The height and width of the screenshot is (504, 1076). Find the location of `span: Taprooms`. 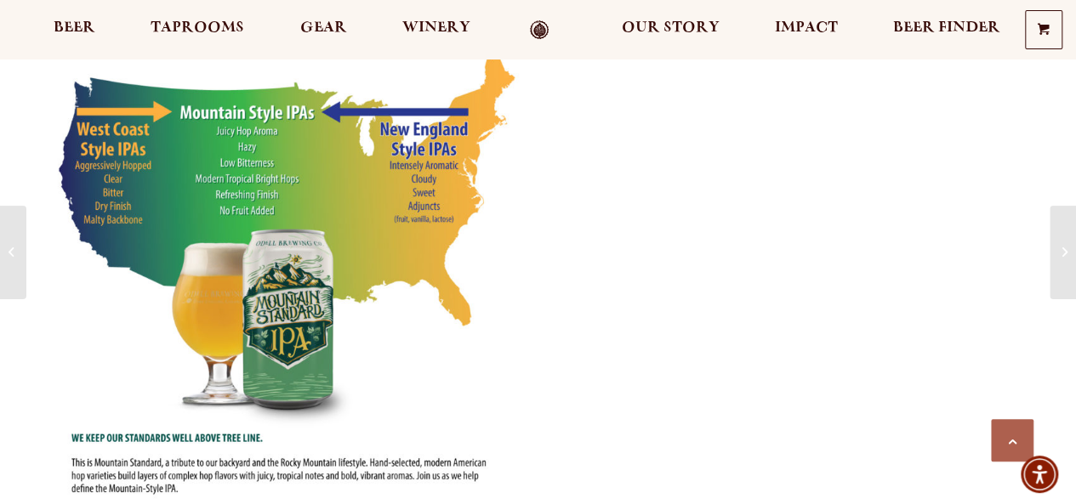

span: Taprooms is located at coordinates (197, 28).